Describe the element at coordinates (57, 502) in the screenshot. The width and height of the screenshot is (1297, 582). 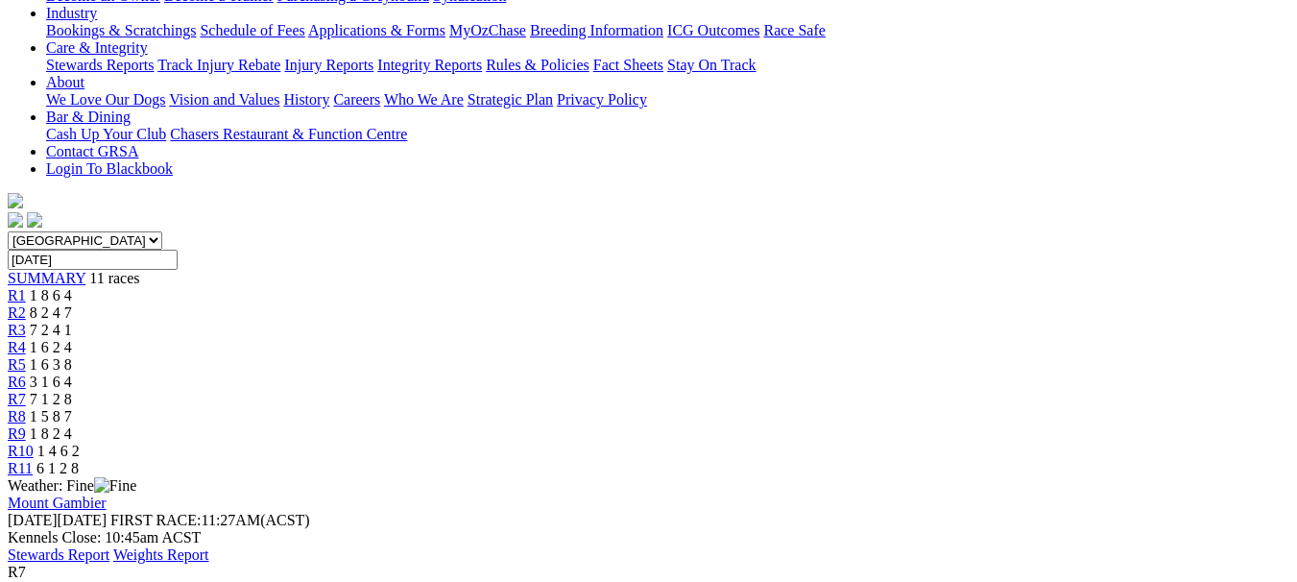
I see `a: Mount Gambier` at that location.